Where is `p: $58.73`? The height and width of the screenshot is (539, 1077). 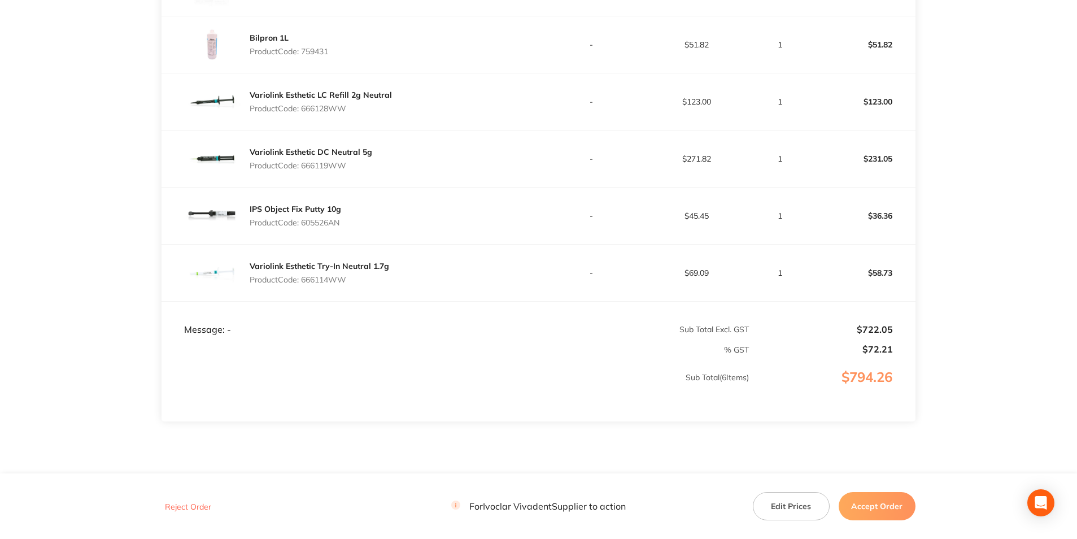
p: $58.73 is located at coordinates (862, 273).